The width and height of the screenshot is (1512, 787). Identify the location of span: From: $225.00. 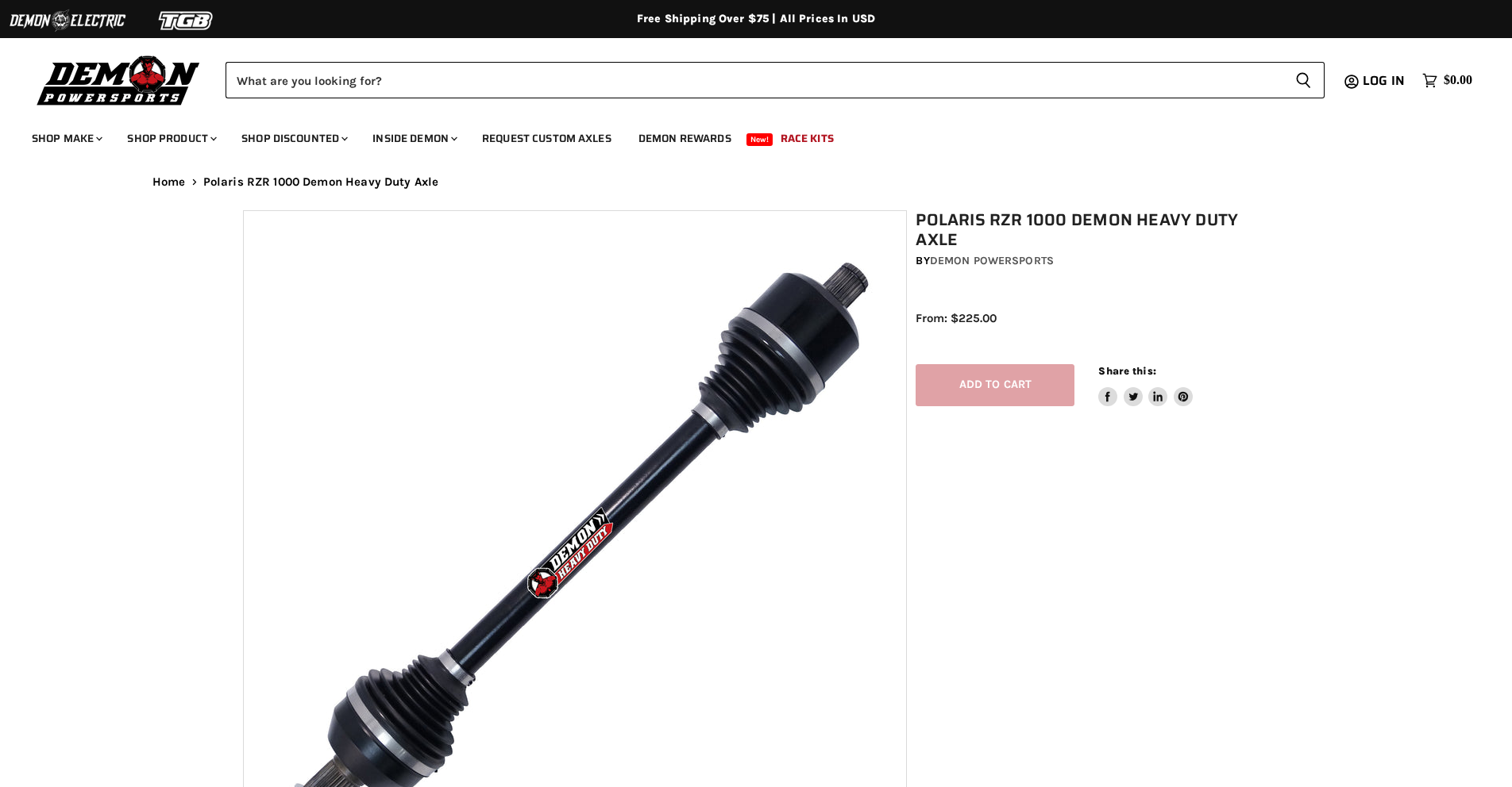
(956, 319).